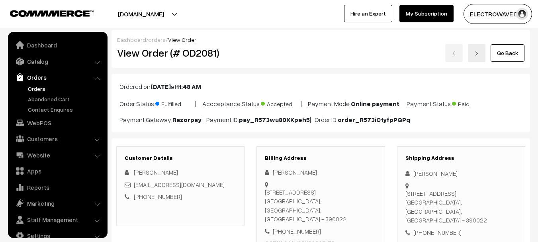 Image resolution: width=538 pixels, height=242 pixels. Describe the element at coordinates (57, 139) in the screenshot. I see `a: Customers` at that location.